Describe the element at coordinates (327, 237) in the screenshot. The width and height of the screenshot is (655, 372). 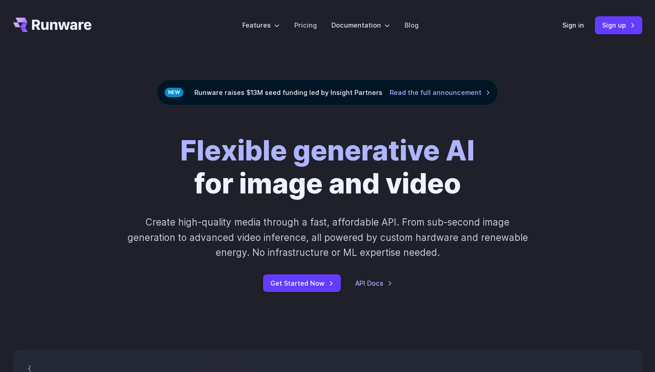
I see `p: Create high-quality media through a fast, affordable API. From sub-second image generation to adv...` at that location.